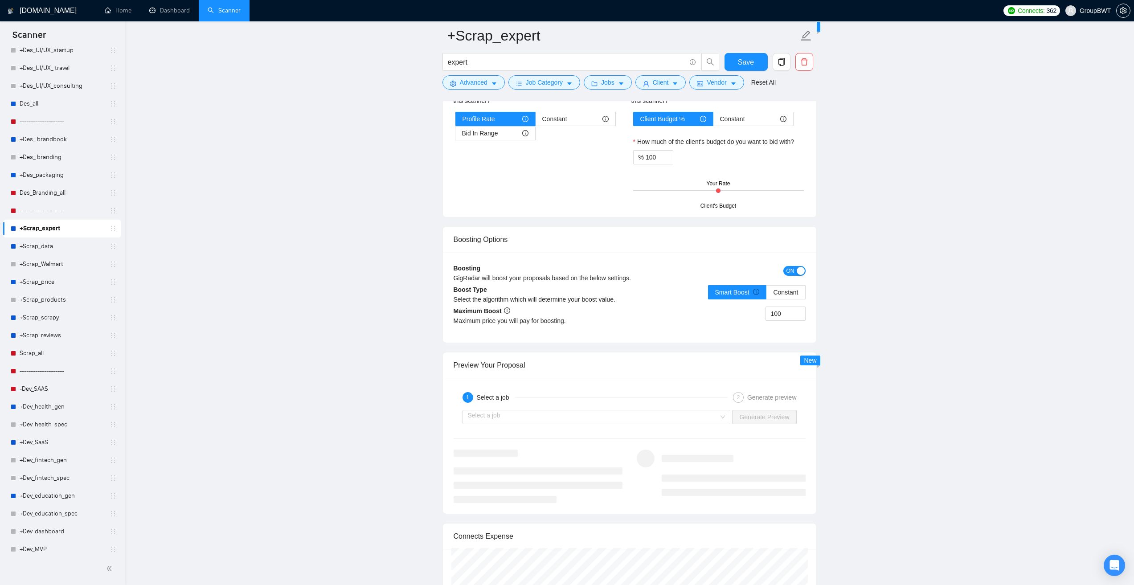 The width and height of the screenshot is (1134, 585). I want to click on a: setting, so click(1123, 11).